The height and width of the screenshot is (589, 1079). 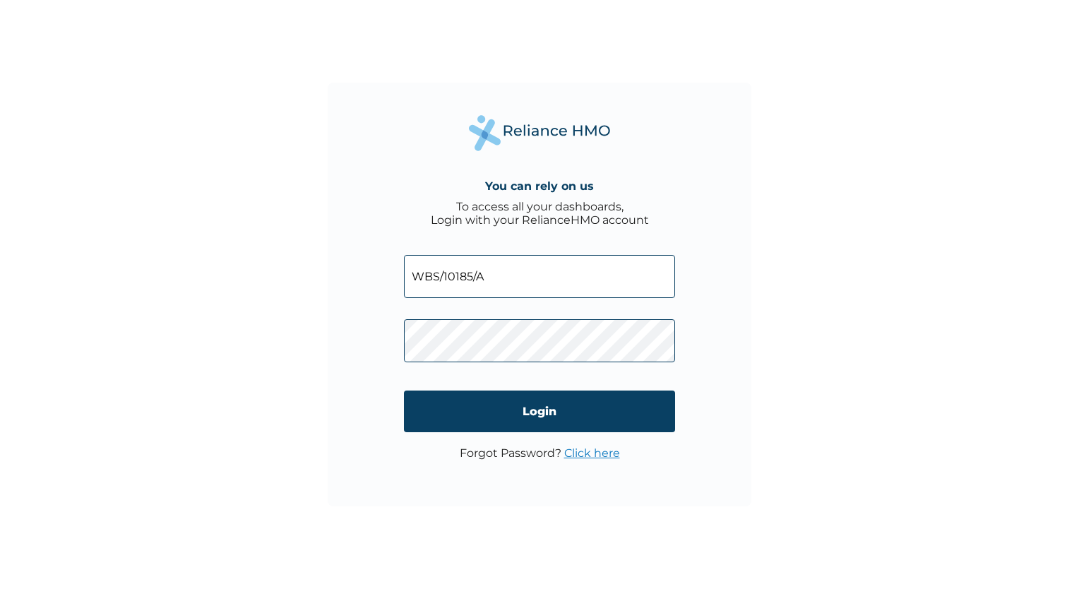 I want to click on input: Email address or HMO ID, so click(x=540, y=276).